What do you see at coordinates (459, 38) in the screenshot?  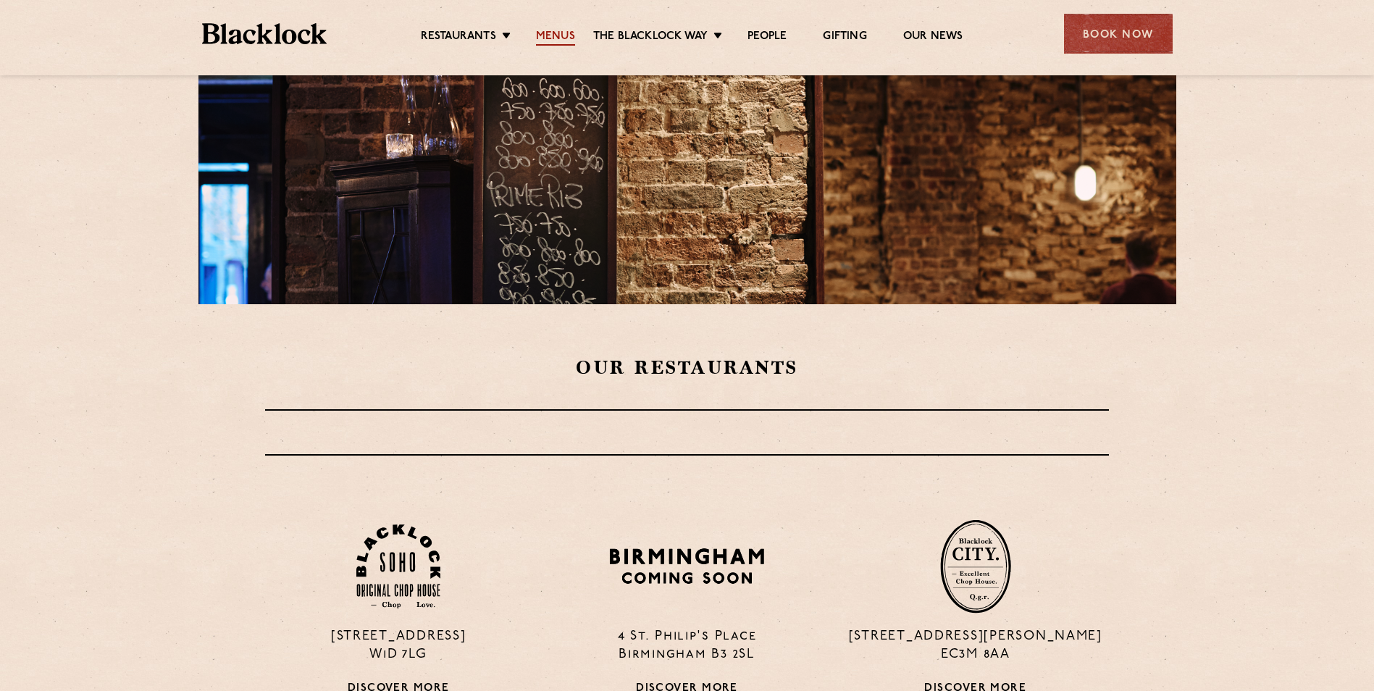 I see `a: Restaurants` at bounding box center [459, 38].